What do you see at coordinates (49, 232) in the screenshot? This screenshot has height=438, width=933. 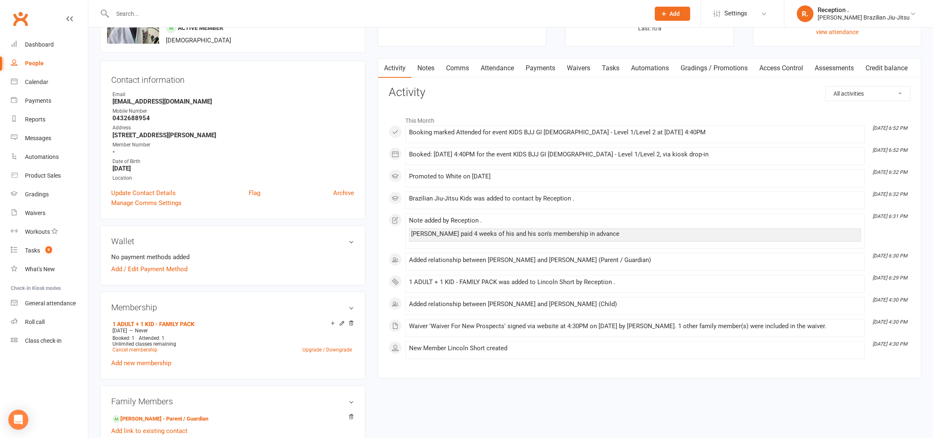 I see `a: Workouts` at bounding box center [49, 232].